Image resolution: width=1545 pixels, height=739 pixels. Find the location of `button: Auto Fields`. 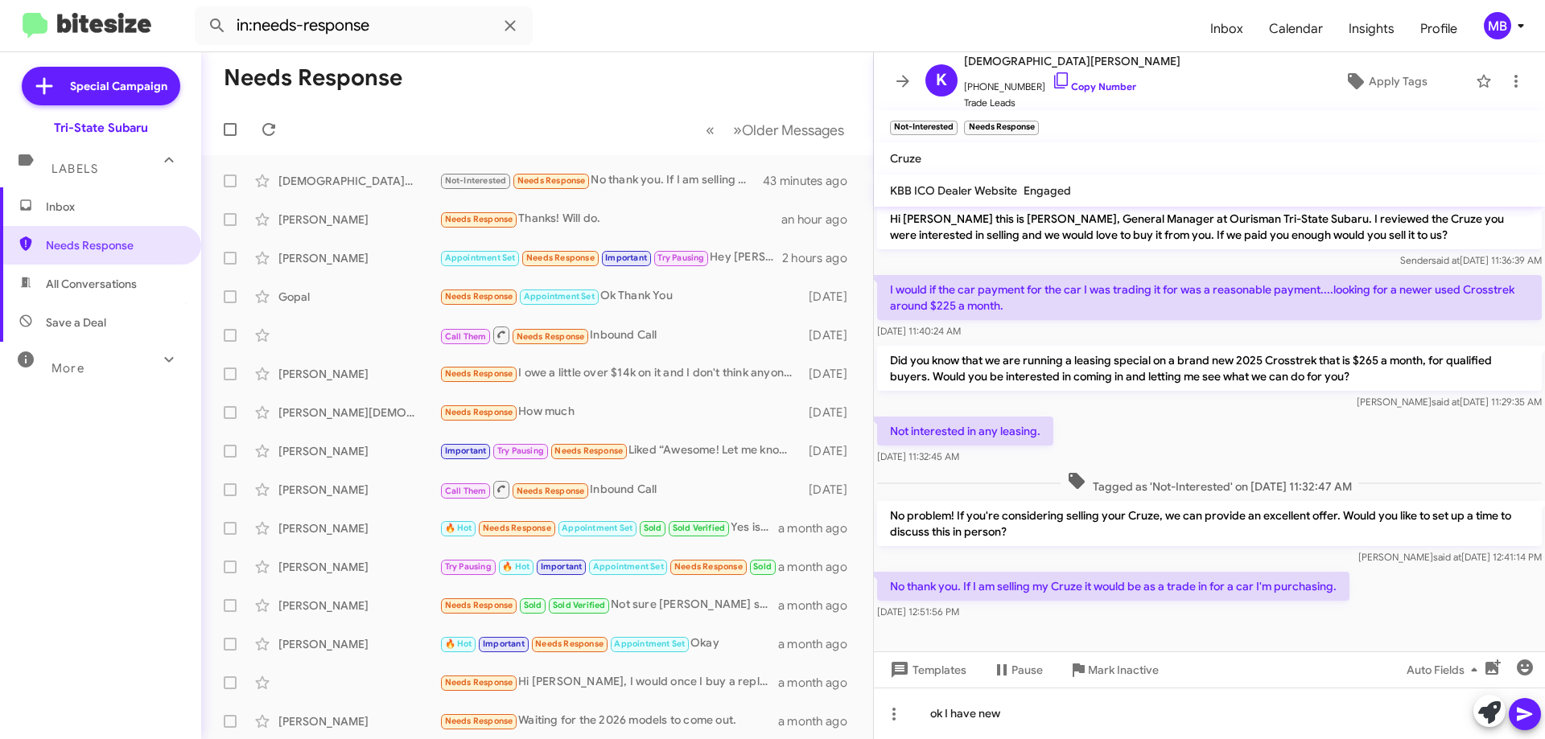

button: Auto Fields is located at coordinates (1445, 670).